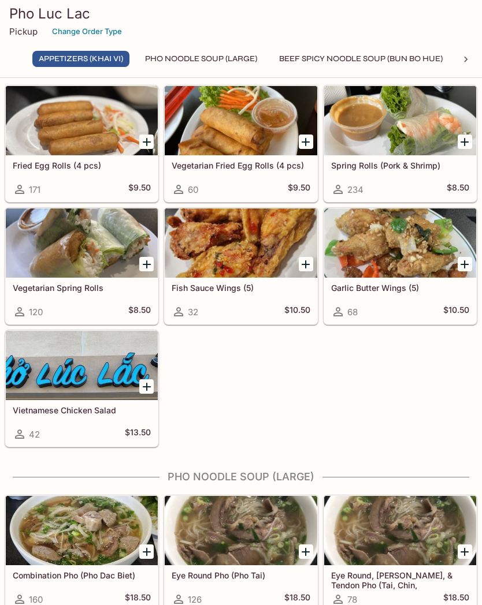 Image resolution: width=482 pixels, height=605 pixels. What do you see at coordinates (305, 551) in the screenshot?
I see `button: Add Eye Round Pho (Pho Tai)` at bounding box center [305, 551].